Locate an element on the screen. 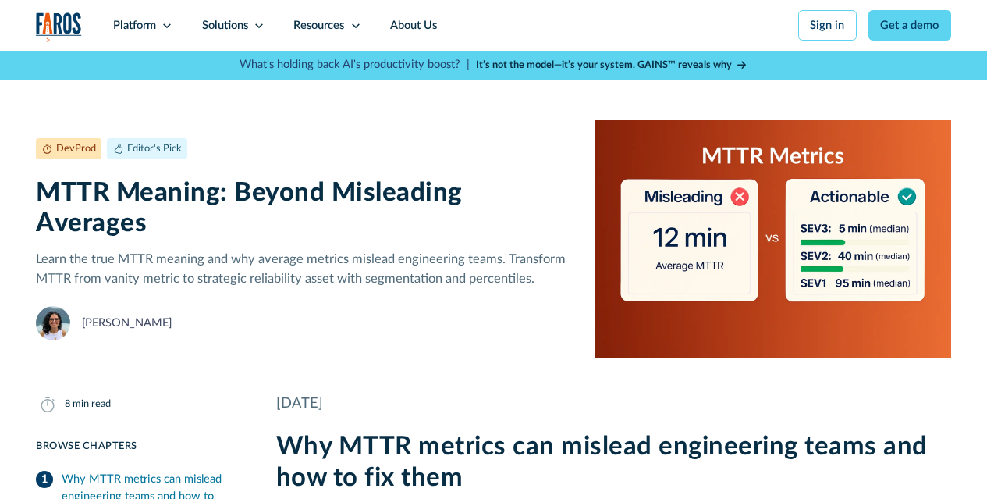  strong: It’s not the model—it’s your system. GAINS™ reveals why is located at coordinates (604, 65).